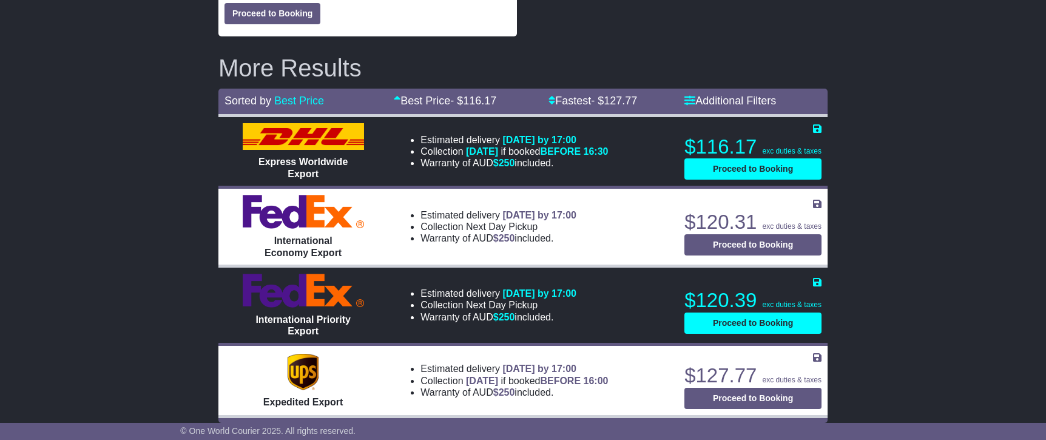 The image size is (1046, 440). Describe the element at coordinates (593, 101) in the screenshot. I see `a: Fastest- $127.77` at that location.